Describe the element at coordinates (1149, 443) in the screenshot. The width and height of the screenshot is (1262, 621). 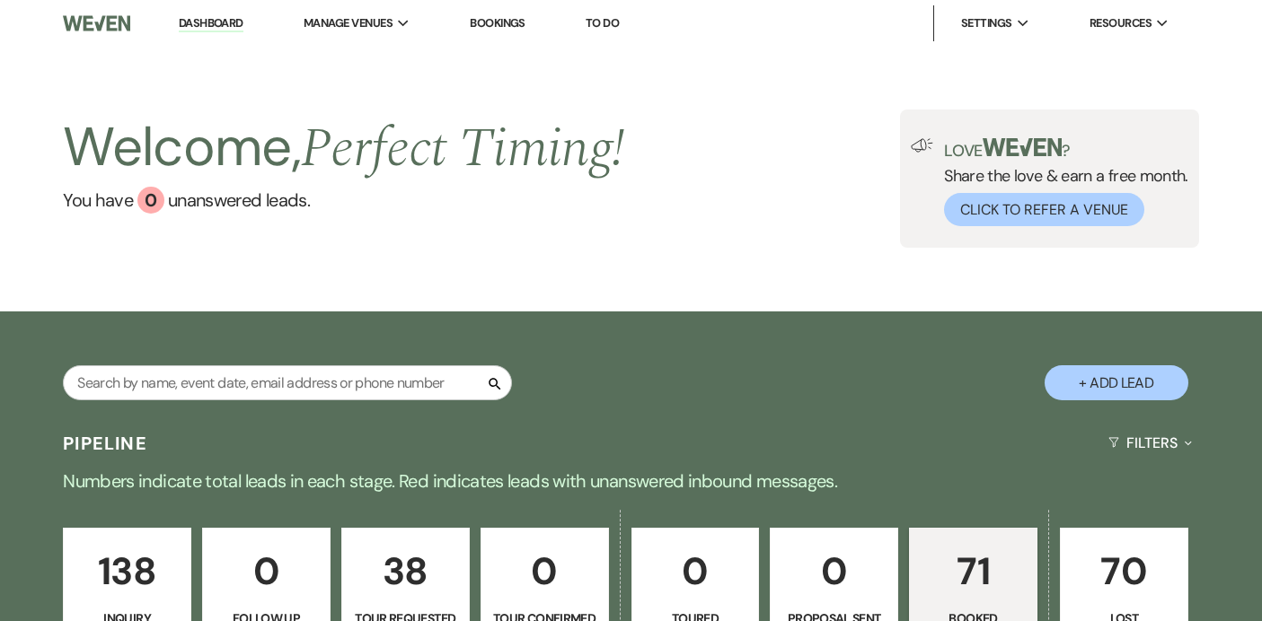
I see `button: Filters` at that location.